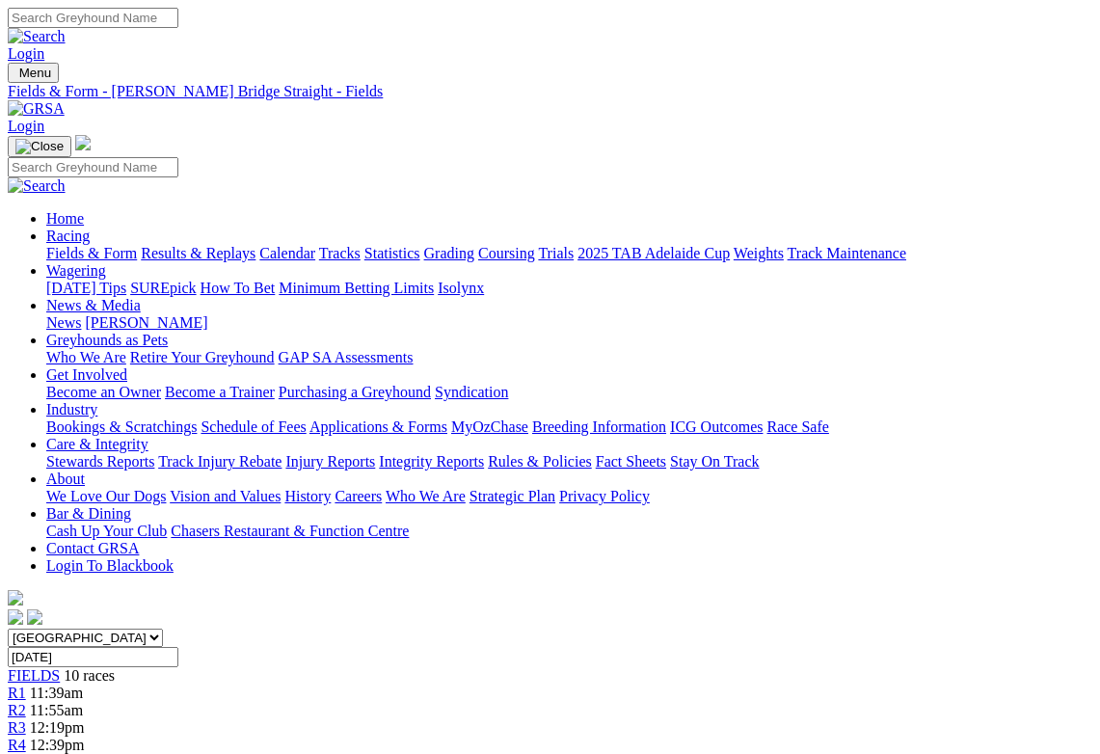  I want to click on a: Racing, so click(68, 235).